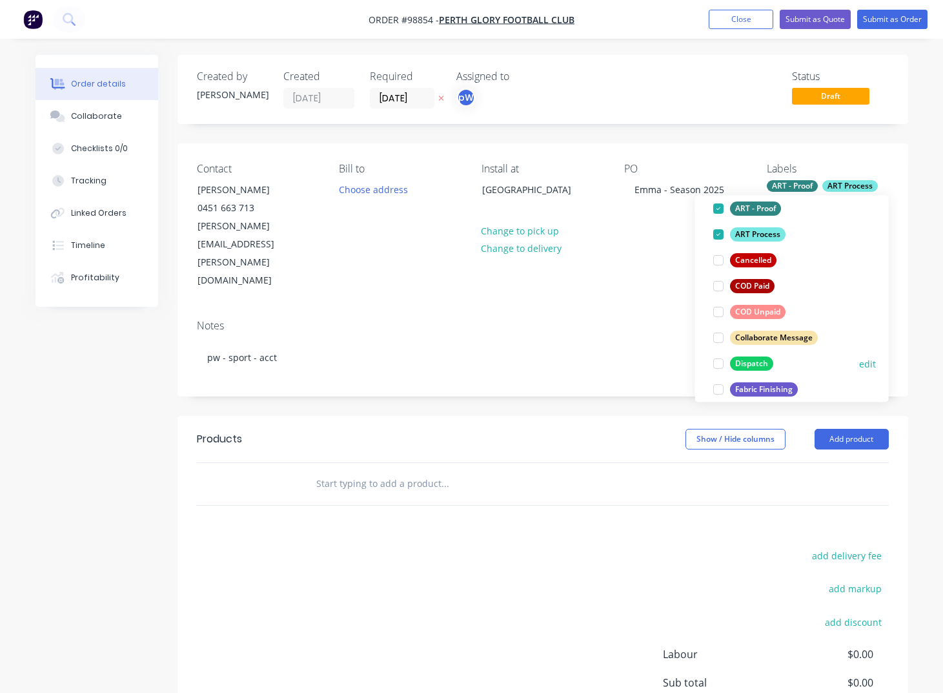 The width and height of the screenshot is (943, 693). Describe the element at coordinates (752, 286) in the screenshot. I see `div: COD Paid` at that location.